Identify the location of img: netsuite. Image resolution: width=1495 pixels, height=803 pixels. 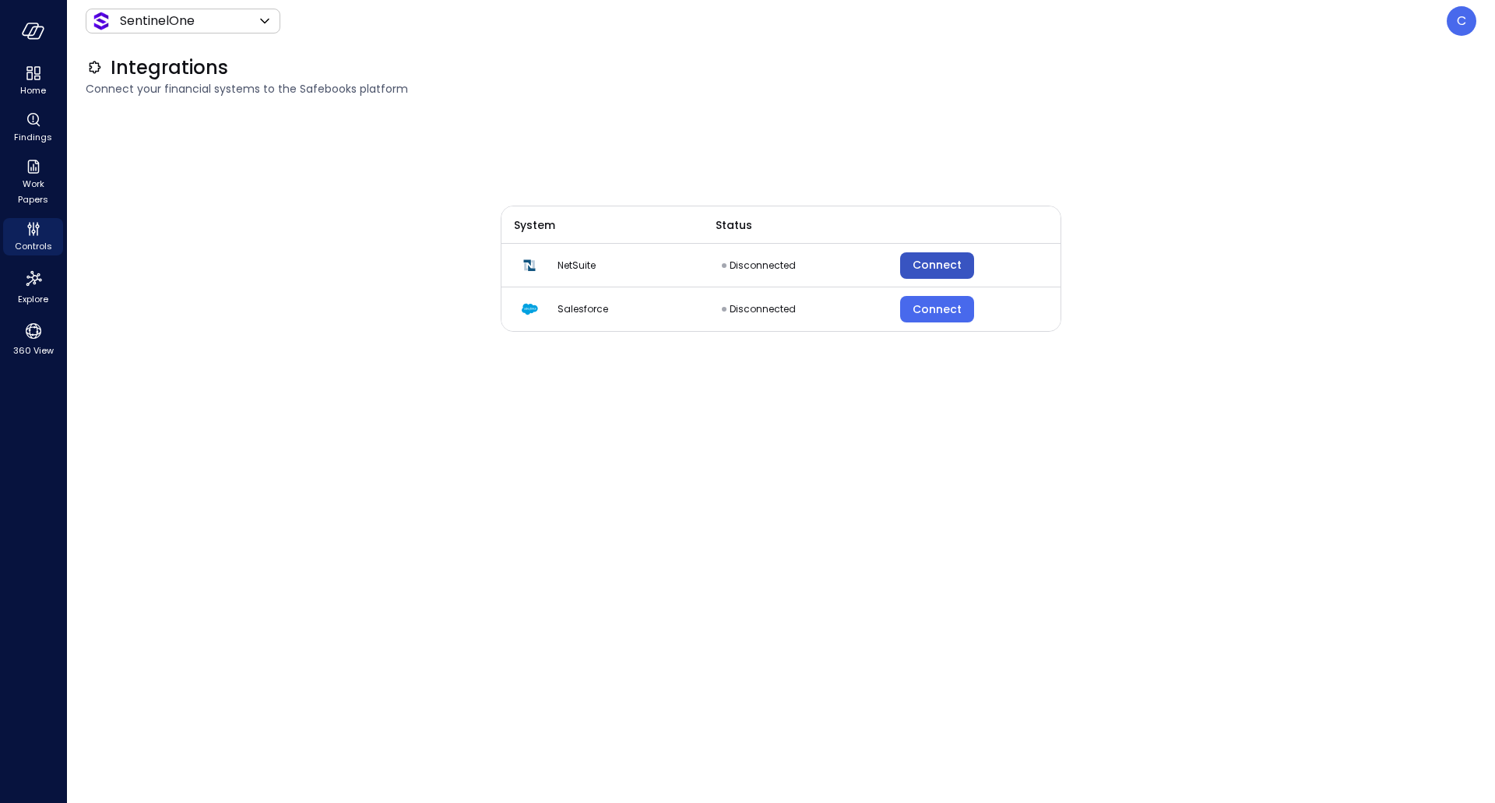
(529, 266).